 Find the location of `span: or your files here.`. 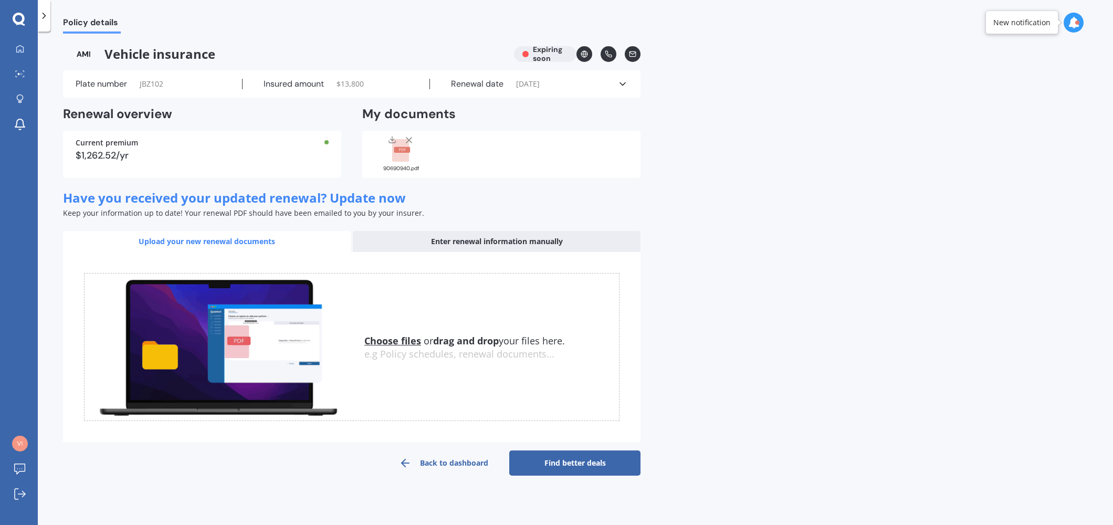

span: or your files here. is located at coordinates (465, 341).